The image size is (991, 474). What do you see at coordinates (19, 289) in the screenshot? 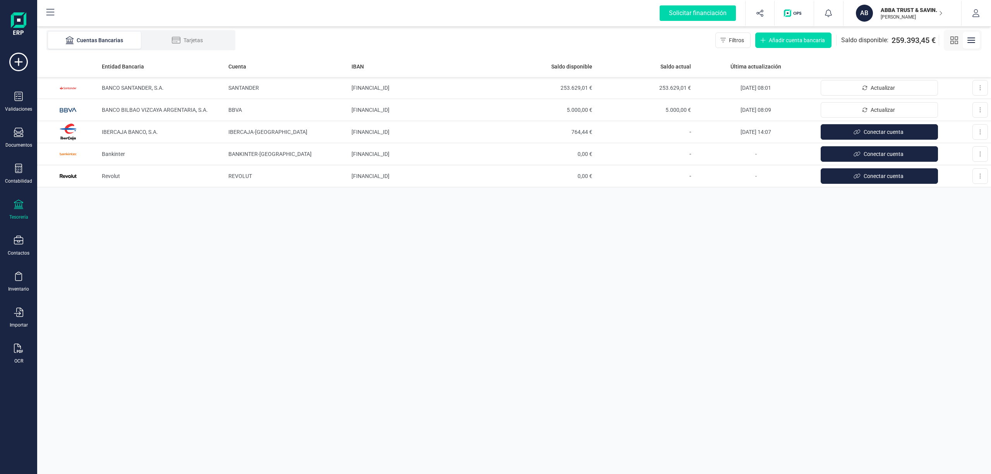
I see `div: Inventario` at bounding box center [19, 289].